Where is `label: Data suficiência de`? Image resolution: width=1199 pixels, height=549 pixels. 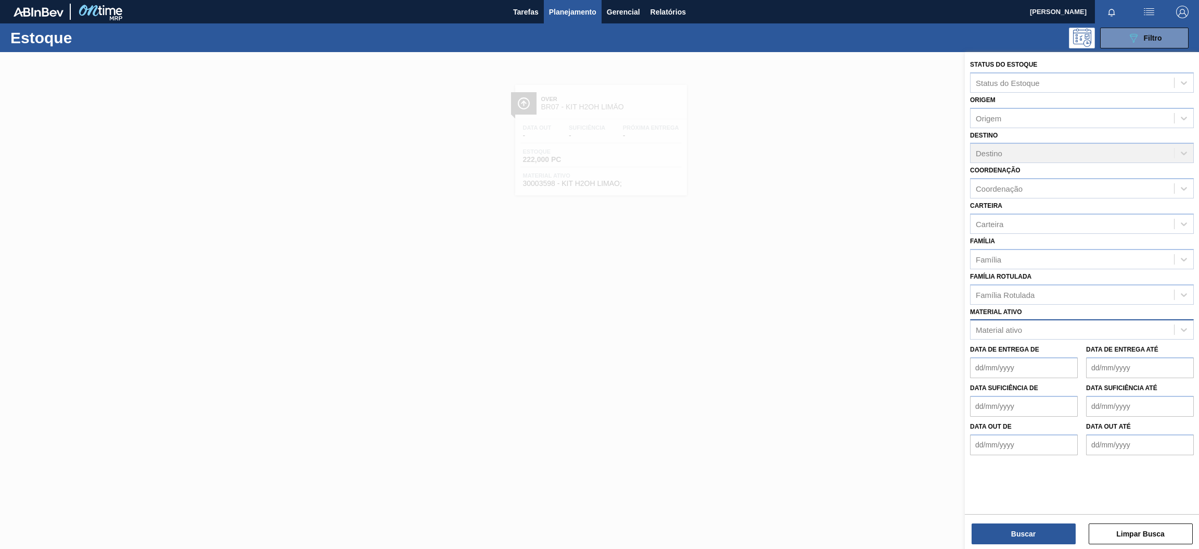 label: Data suficiência de is located at coordinates (1004, 388).